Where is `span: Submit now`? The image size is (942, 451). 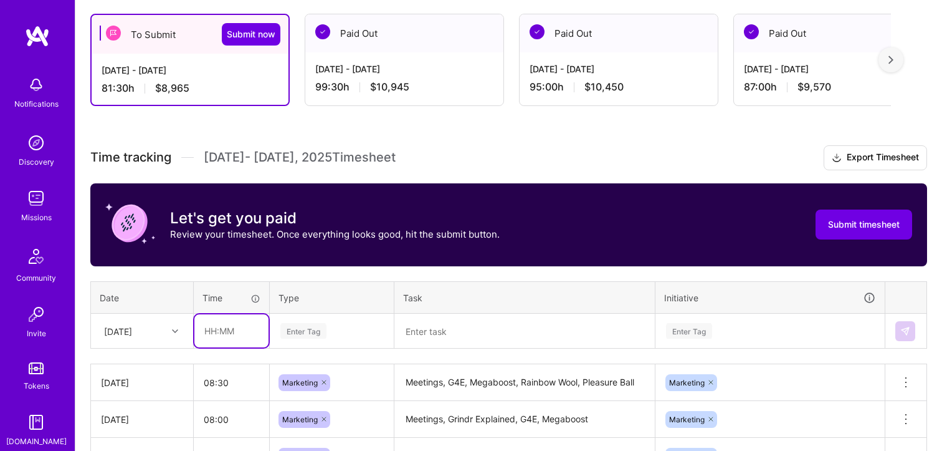 span: Submit now is located at coordinates (251, 34).